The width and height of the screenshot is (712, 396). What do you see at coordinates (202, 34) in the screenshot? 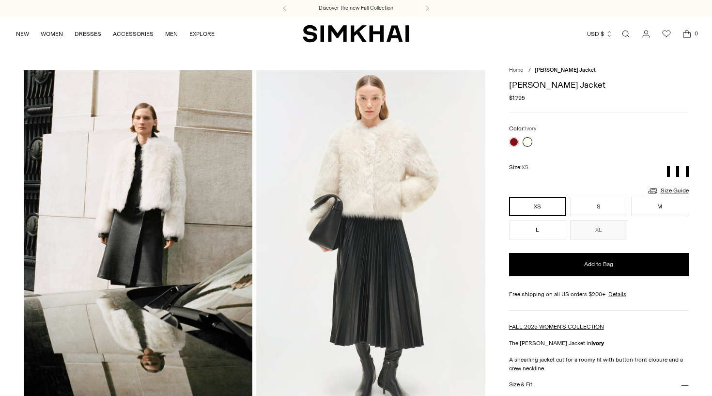
I see `a: EXPLORE` at bounding box center [202, 34].